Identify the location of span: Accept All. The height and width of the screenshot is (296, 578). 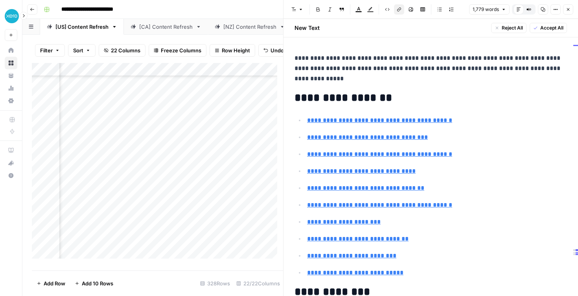
(552, 28).